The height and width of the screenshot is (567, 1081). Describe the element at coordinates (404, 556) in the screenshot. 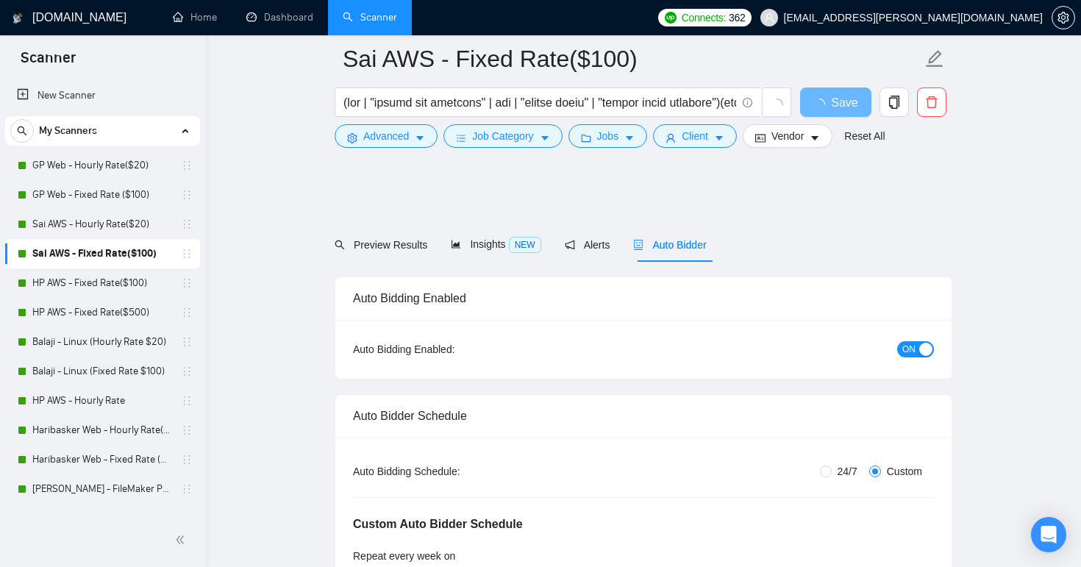

I see `span: Repeat every week on` at that location.